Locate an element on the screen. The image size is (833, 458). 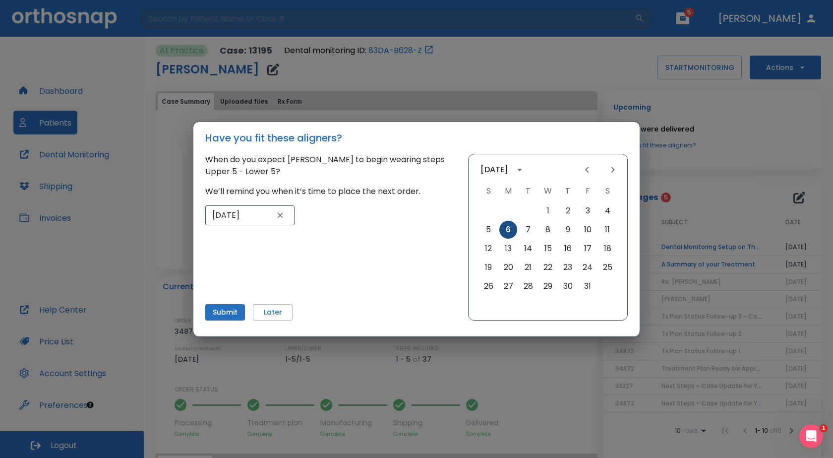
span: Sunday is located at coordinates (488, 191).